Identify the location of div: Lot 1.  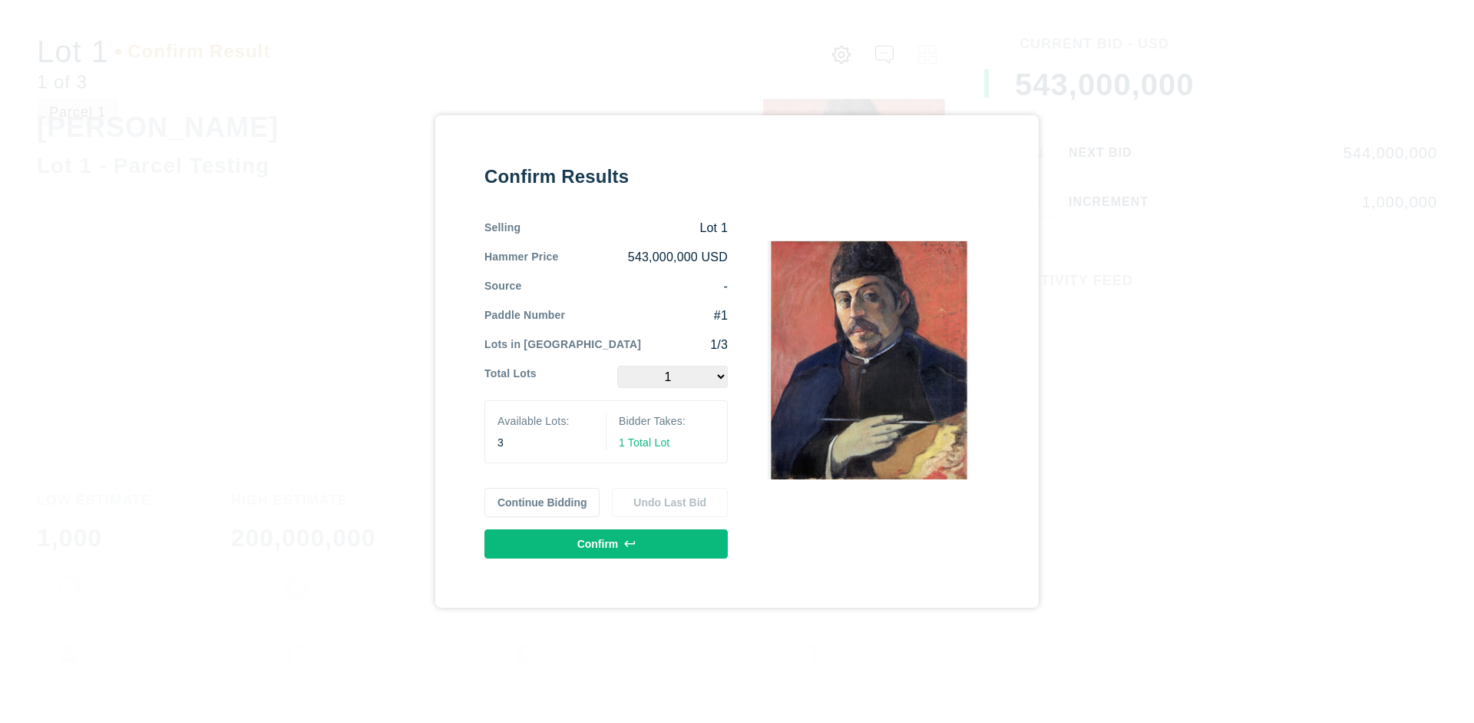
(624, 228).